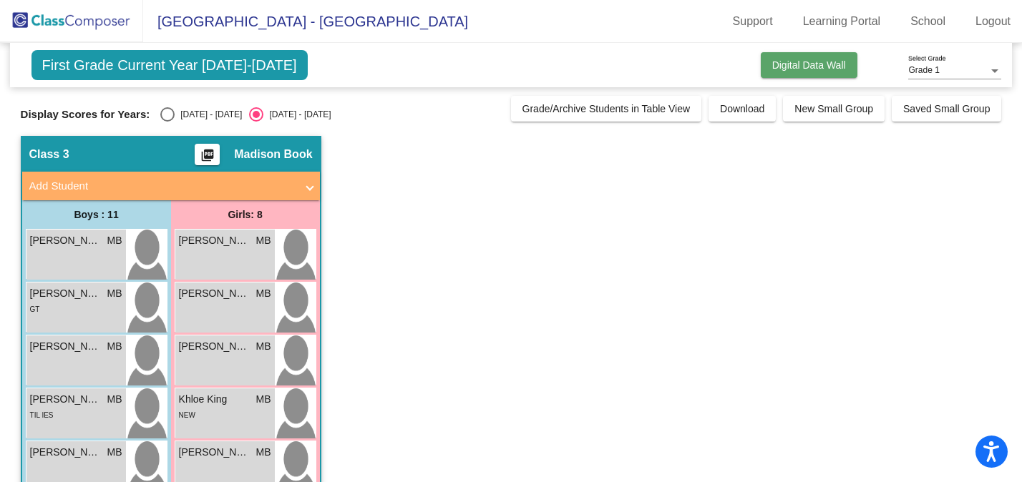 The height and width of the screenshot is (482, 1022). Describe the element at coordinates (834, 109) in the screenshot. I see `span: New Small Group` at that location.